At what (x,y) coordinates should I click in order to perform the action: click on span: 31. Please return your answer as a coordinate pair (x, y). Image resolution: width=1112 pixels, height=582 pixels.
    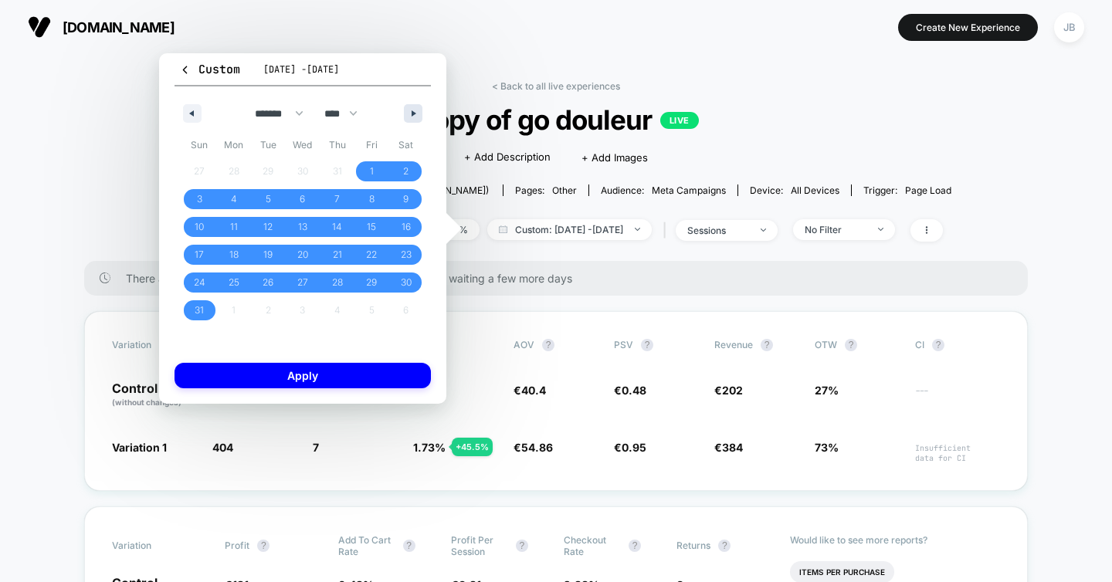
    Looking at the image, I should click on (199, 310).